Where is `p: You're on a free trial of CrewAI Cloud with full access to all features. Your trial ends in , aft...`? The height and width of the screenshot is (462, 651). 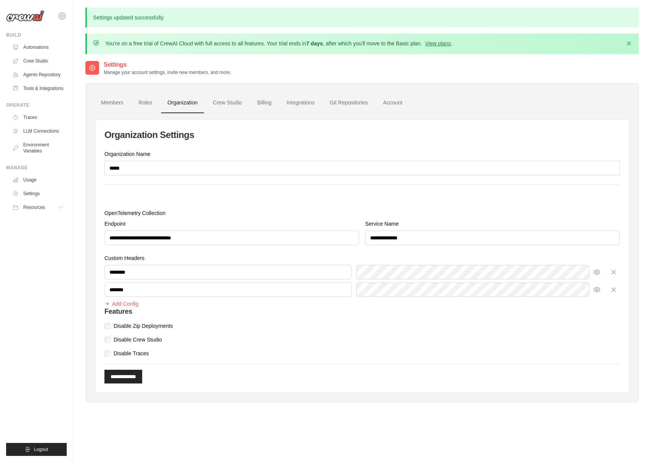 p: You're on a free trial of CrewAI Cloud with full access to all features. Your trial ends in , aft... is located at coordinates (279, 43).